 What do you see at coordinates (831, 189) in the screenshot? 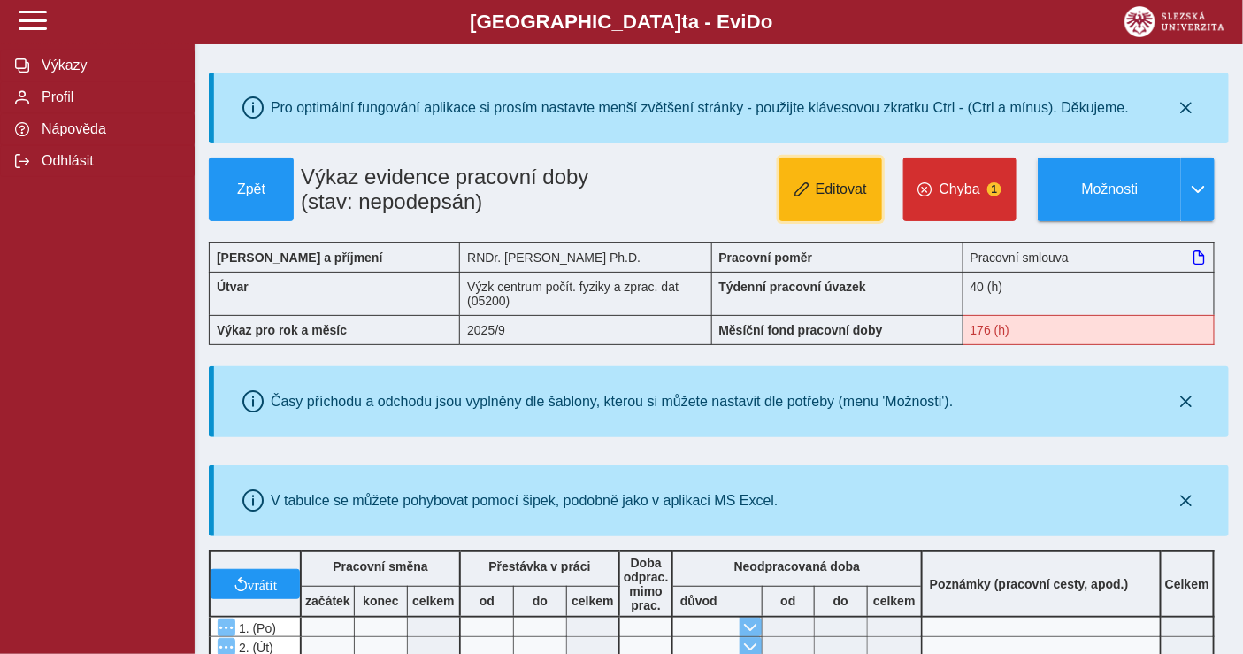
I see `button: Editovat` at bounding box center [831, 189].